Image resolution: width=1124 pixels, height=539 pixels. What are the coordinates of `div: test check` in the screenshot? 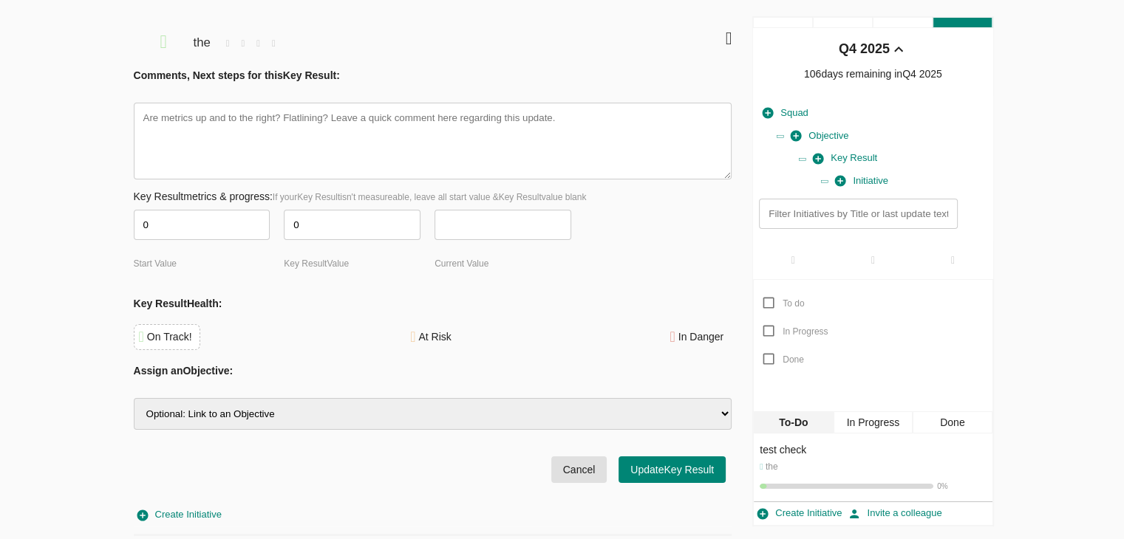 It's located at (873, 450).